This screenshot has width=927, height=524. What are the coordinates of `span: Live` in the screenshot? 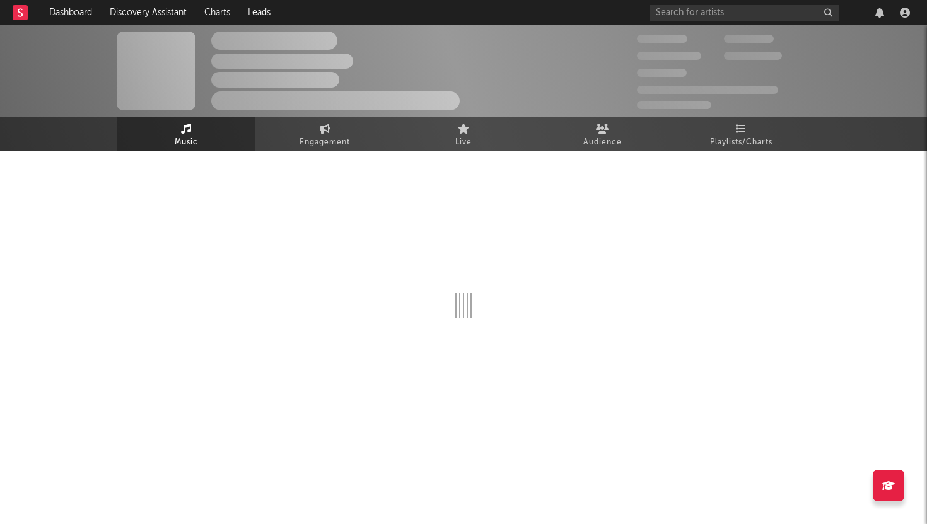 It's located at (463, 143).